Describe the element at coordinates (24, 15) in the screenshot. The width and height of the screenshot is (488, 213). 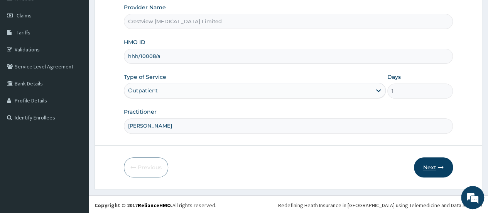
I see `span: Claims` at that location.